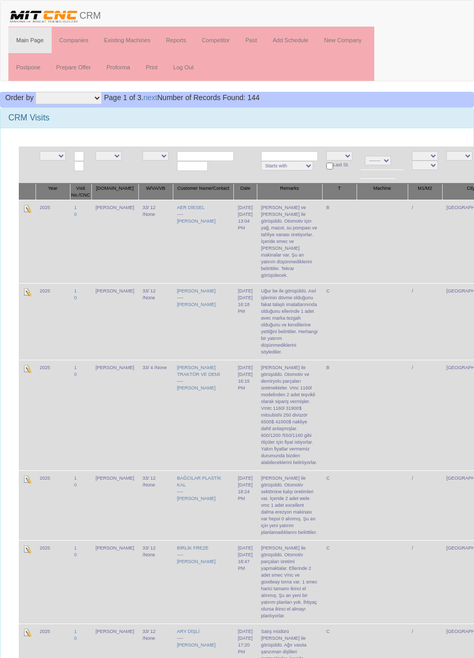 The height and width of the screenshot is (658, 474). I want to click on span: Number of Records Found: 144, so click(182, 98).